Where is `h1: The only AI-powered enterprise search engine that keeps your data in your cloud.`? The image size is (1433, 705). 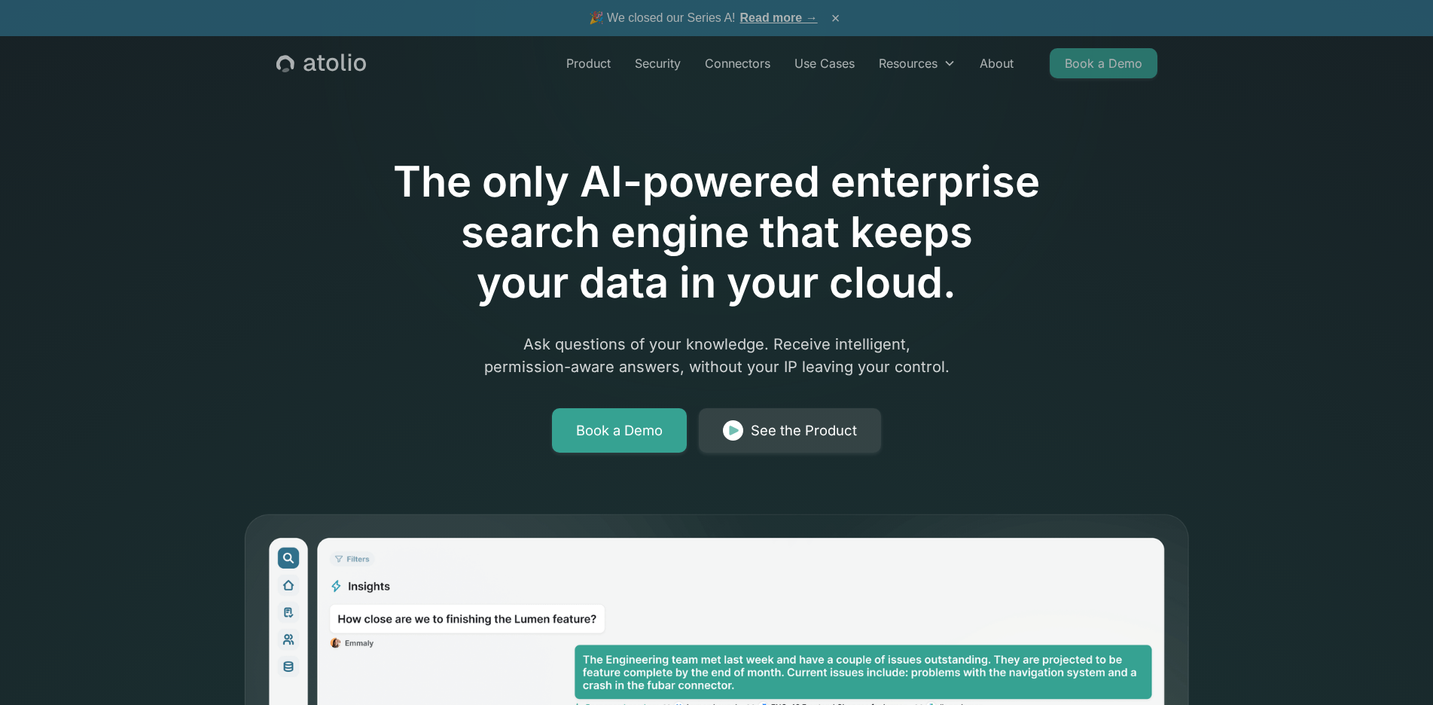 h1: The only AI-powered enterprise search engine that keeps your data in your cloud. is located at coordinates (717, 233).